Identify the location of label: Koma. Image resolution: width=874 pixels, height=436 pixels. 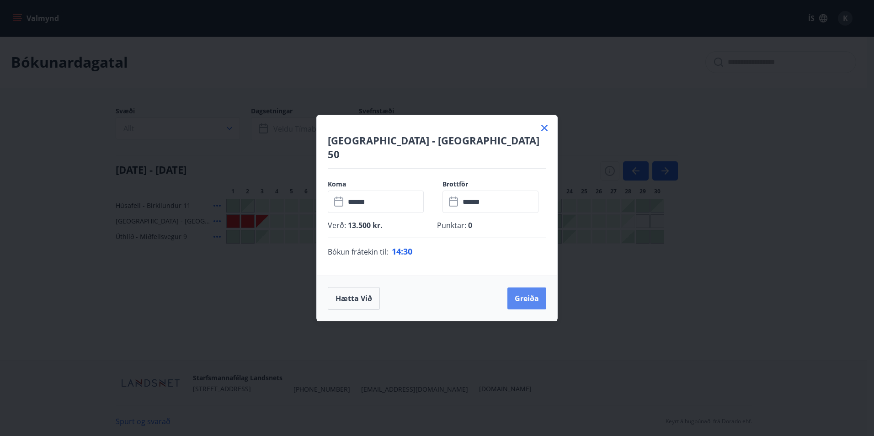
(379, 184).